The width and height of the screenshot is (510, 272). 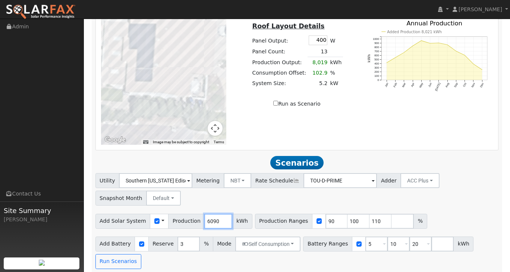 What do you see at coordinates (328, 244) in the screenshot?
I see `span: Battery Ranges` at bounding box center [328, 244].